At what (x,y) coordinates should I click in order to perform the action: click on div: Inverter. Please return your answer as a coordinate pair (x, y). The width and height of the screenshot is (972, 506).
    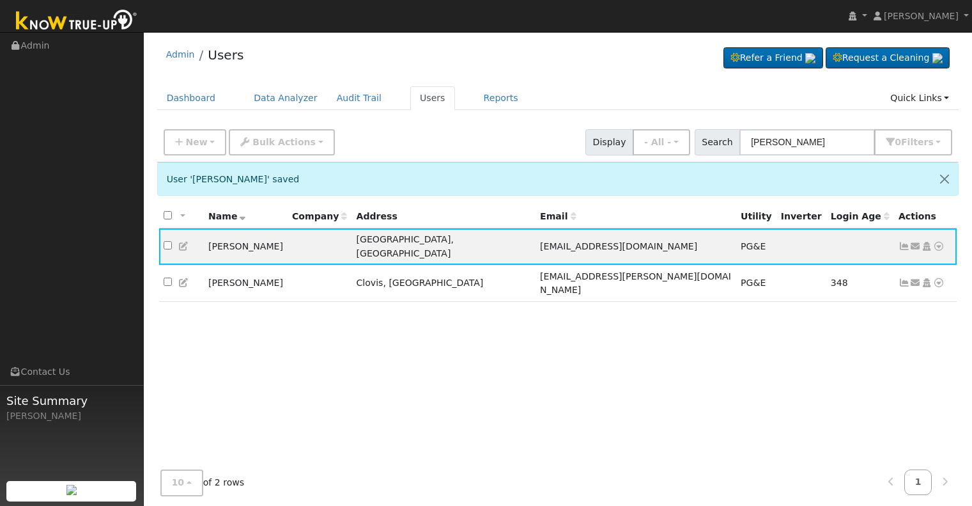
    Looking at the image, I should click on (801, 216).